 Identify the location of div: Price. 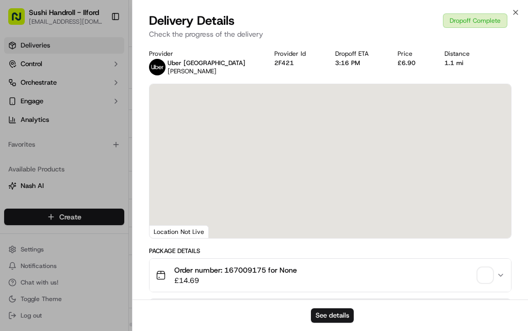
(413, 54).